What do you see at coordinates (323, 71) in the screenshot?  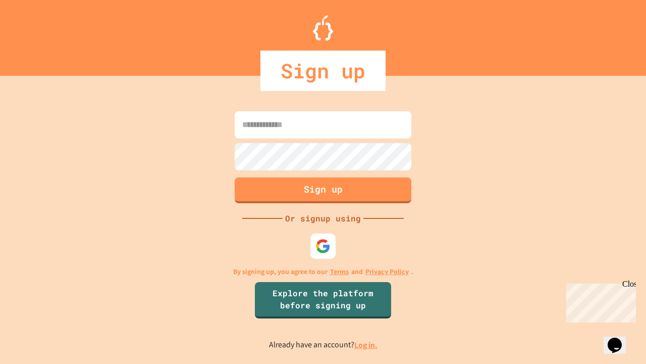 I see `div: Sign up` at bounding box center [323, 71].